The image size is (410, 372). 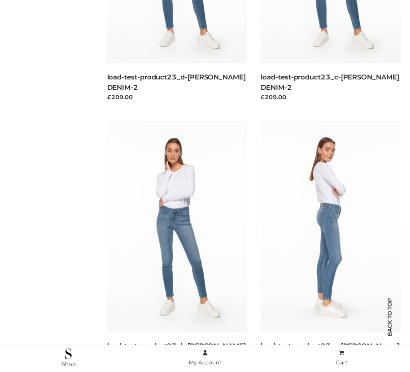 What do you see at coordinates (390, 325) in the screenshot?
I see `span: Back to top` at bounding box center [390, 325].